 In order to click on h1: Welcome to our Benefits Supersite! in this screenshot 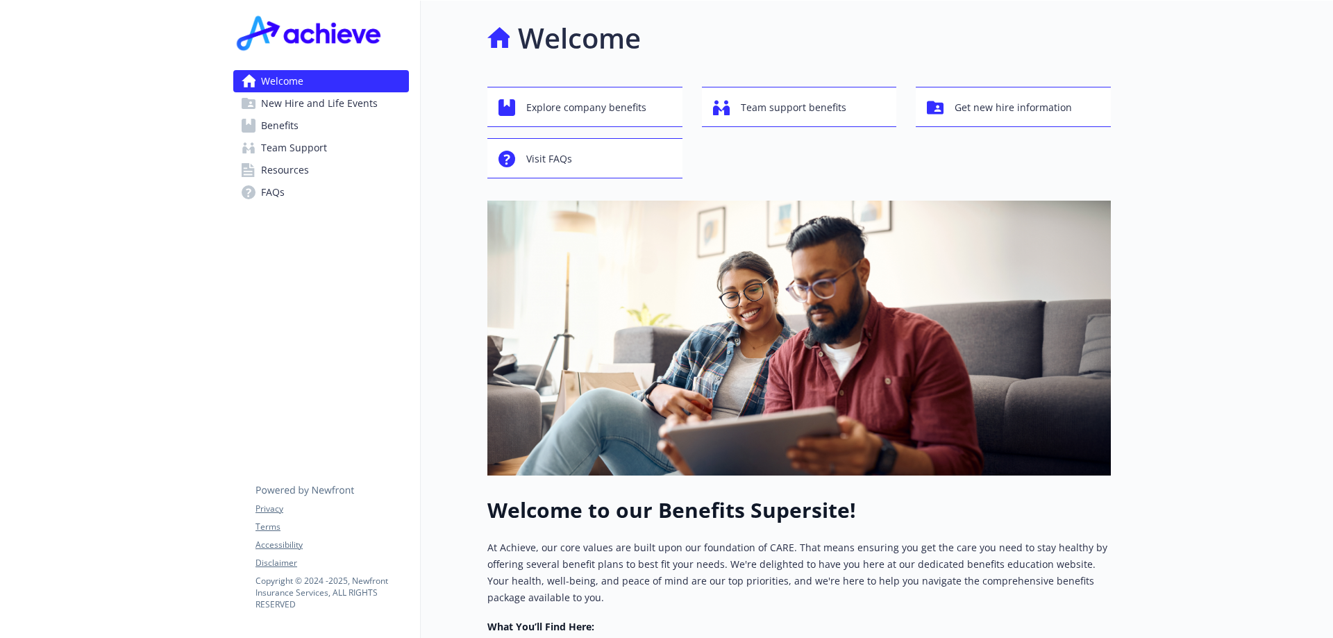, I will do `click(799, 510)`.